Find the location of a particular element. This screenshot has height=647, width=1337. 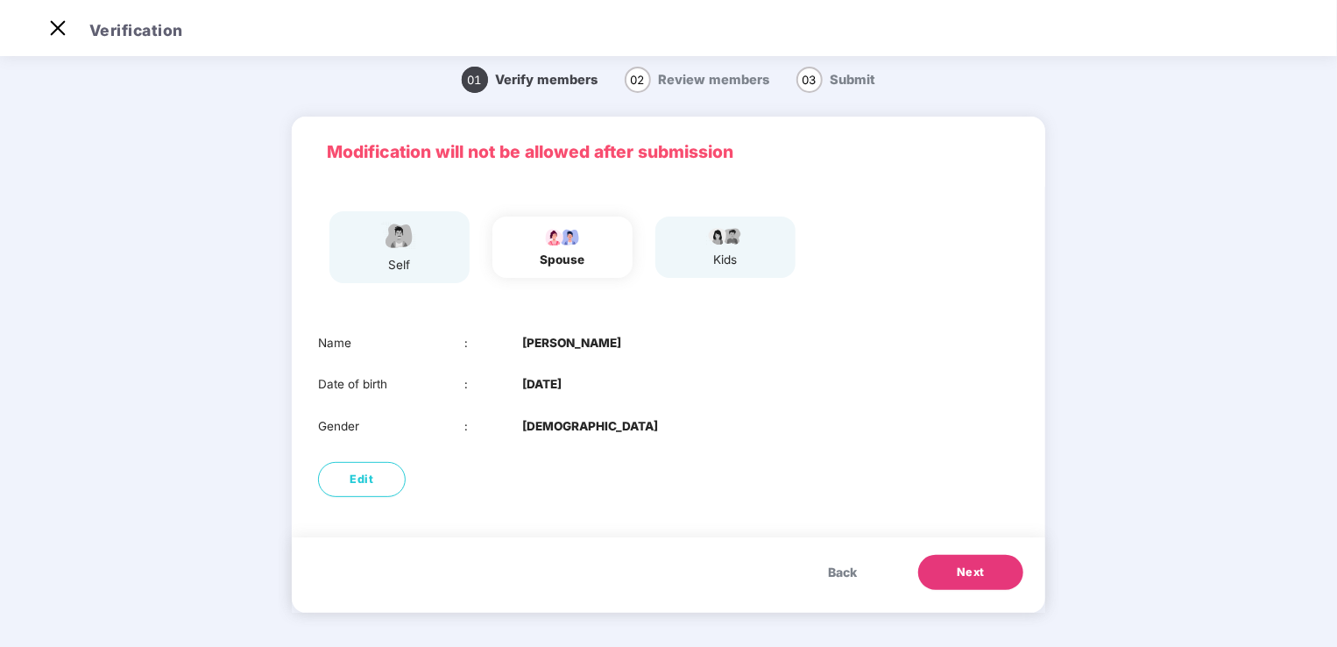

img: svg+xml;base64,PHN2ZyBpZD0iRW1wbG95ZWVfbWFsZSIgeG1sbnM9Imh0dHA6Ly93d3cudzMub3JnLzIwMDAvc3ZnIiB3aW... is located at coordinates (400, 235).